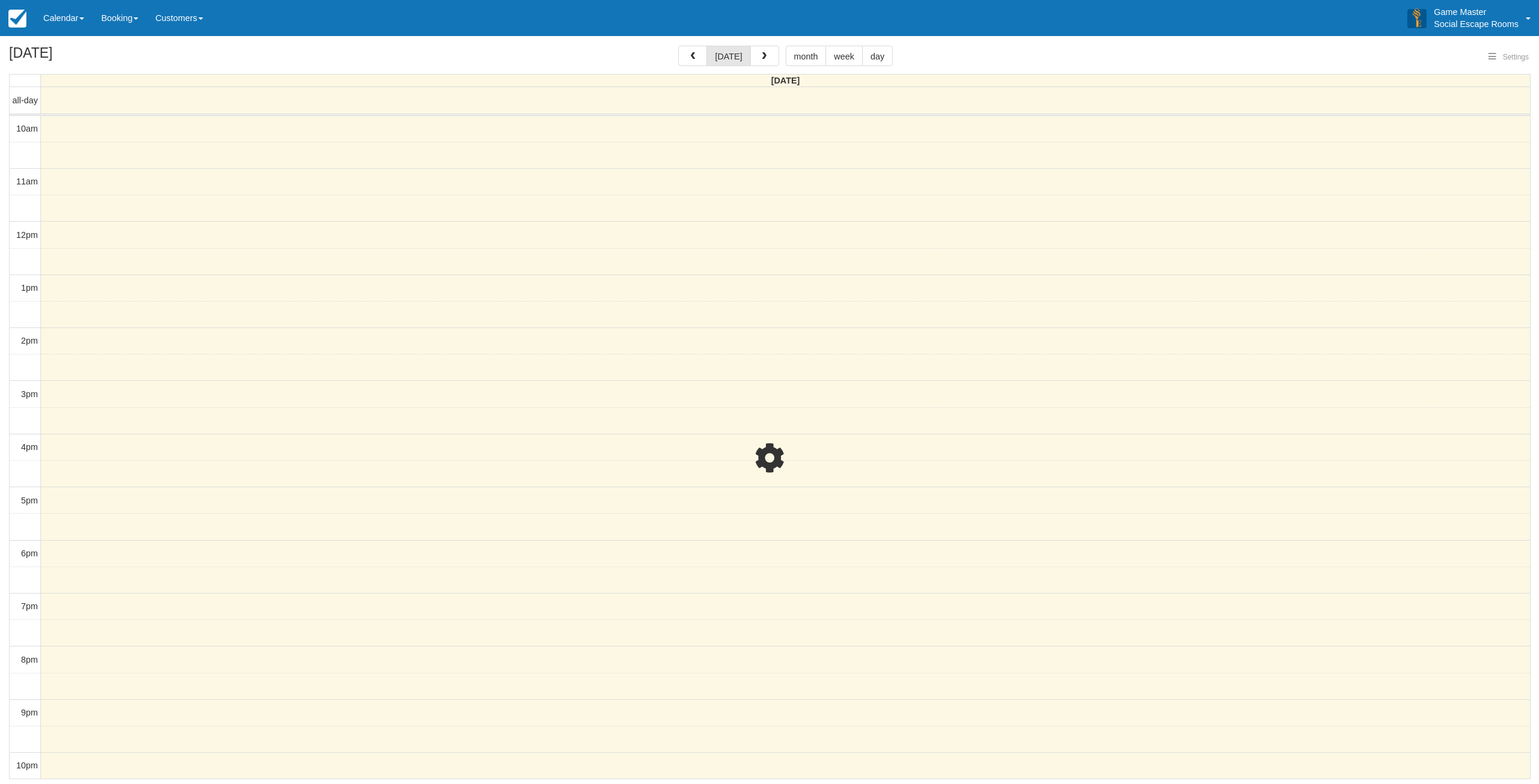  What do you see at coordinates (28, 182) in the screenshot?
I see `span: 11am` at bounding box center [28, 182].